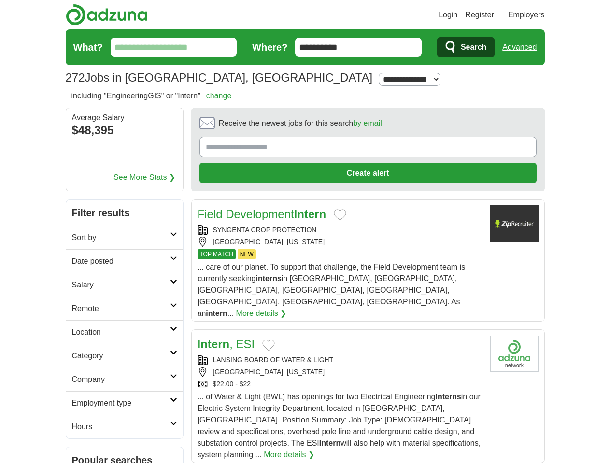  I want to click on div: SYNGENTA CROP PROTECTION, so click(340, 230).